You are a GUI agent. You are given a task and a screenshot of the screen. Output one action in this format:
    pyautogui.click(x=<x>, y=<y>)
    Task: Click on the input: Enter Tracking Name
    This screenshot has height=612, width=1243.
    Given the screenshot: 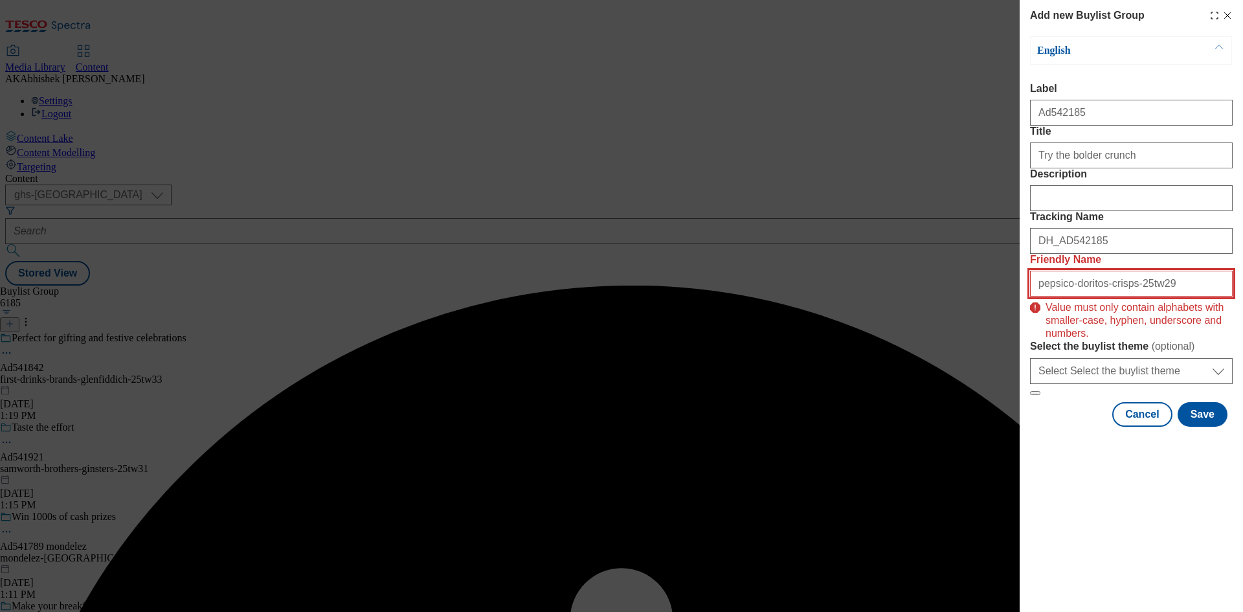 What is the action you would take?
    pyautogui.click(x=1131, y=241)
    